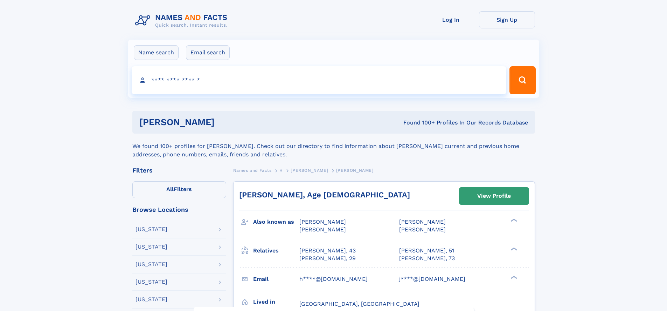 This screenshot has width=667, height=311. Describe the element at coordinates (494, 196) in the screenshot. I see `a: View Profile` at that location.